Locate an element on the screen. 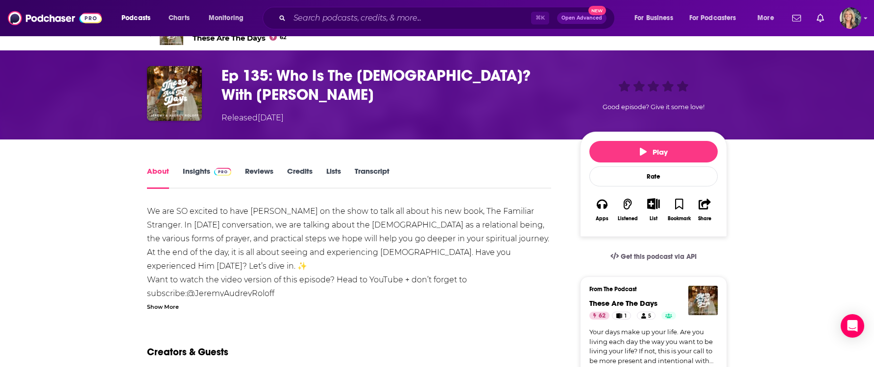  a: About is located at coordinates (158, 178).